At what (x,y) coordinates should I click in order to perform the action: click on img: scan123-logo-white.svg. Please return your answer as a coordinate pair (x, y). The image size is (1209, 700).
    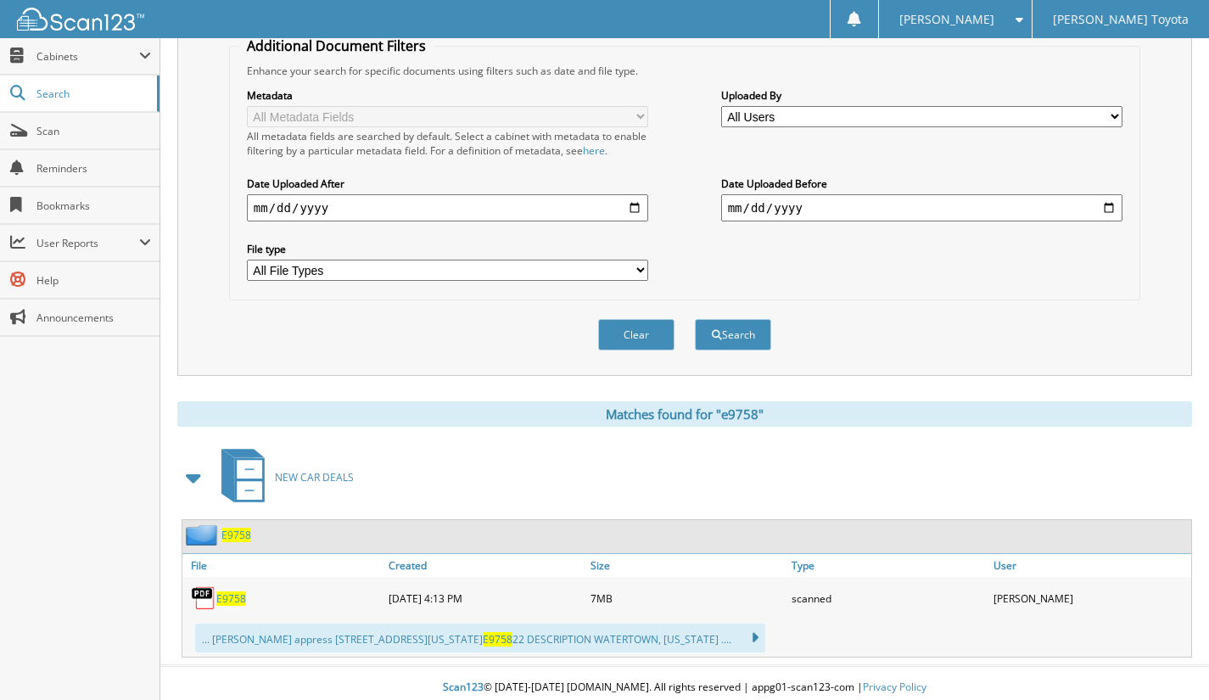
    Looking at the image, I should click on (81, 19).